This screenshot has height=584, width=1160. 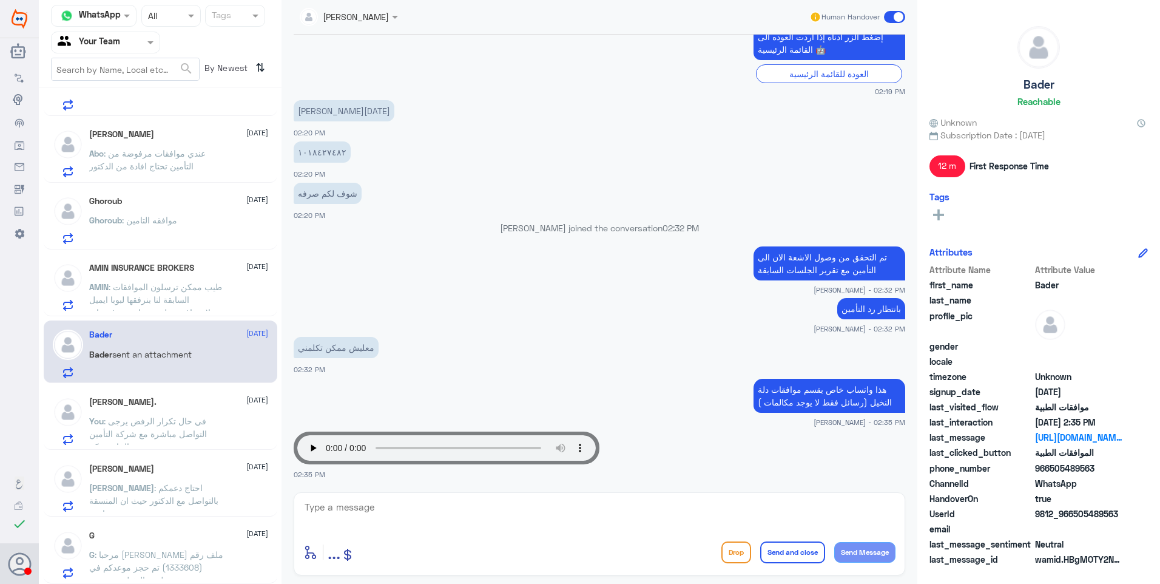 I want to click on span: last_message_id, so click(x=981, y=559).